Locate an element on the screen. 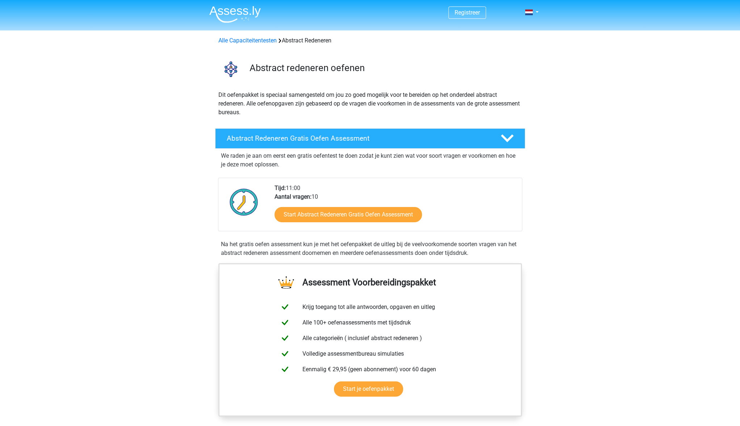 This screenshot has height=426, width=740. img: Assessly is located at coordinates (235, 14).